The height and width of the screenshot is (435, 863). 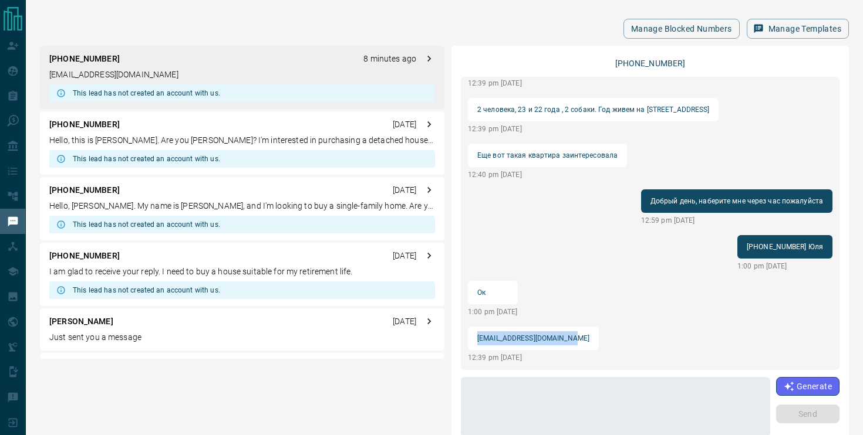 I want to click on p: Ок, so click(x=492, y=293).